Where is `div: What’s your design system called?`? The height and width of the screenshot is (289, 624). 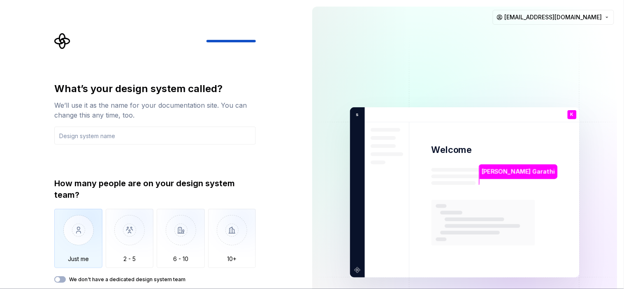
div: What’s your design system called? is located at coordinates (155, 89).